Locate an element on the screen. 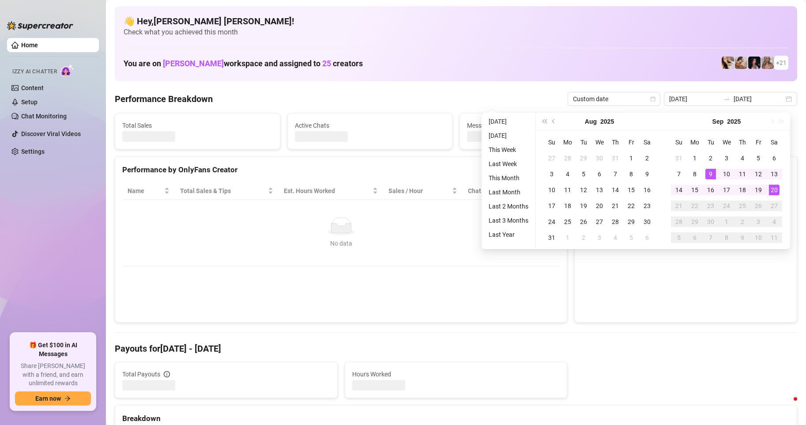 Image resolution: width=806 pixels, height=425 pixels. span: Custom date is located at coordinates (614, 99).